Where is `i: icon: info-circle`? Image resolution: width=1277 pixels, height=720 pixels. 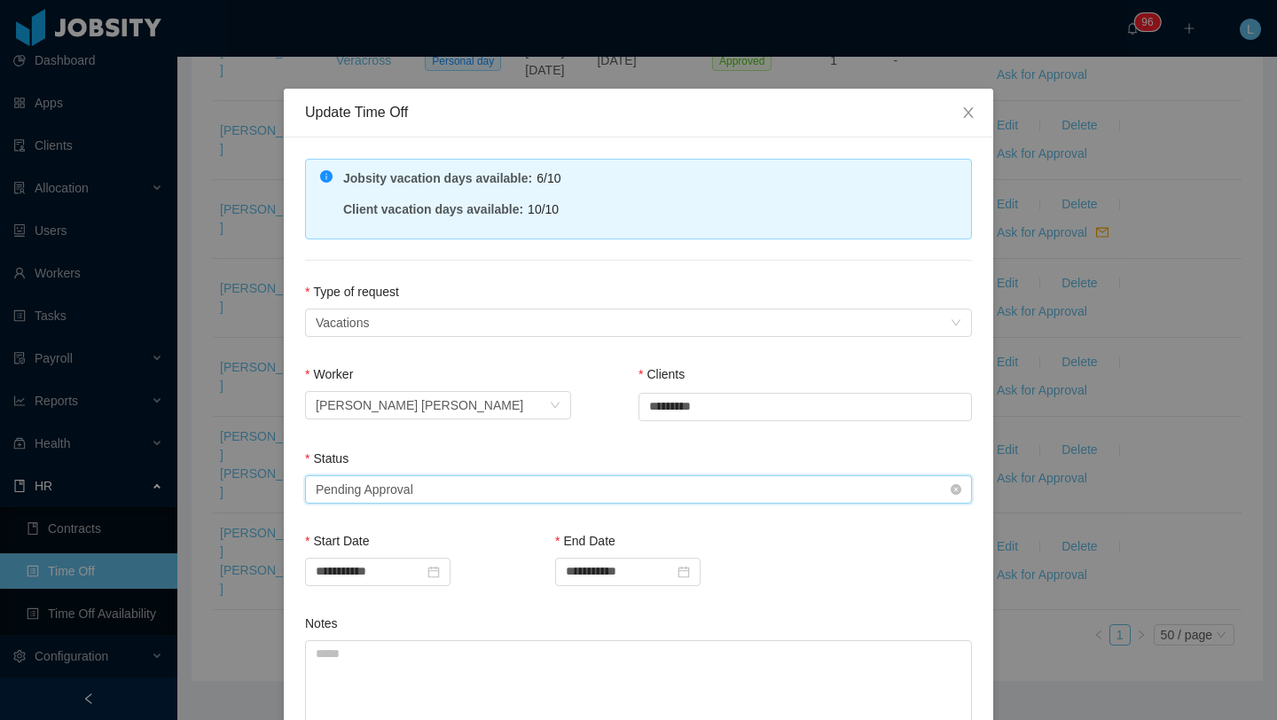 i: icon: info-circle is located at coordinates (326, 176).